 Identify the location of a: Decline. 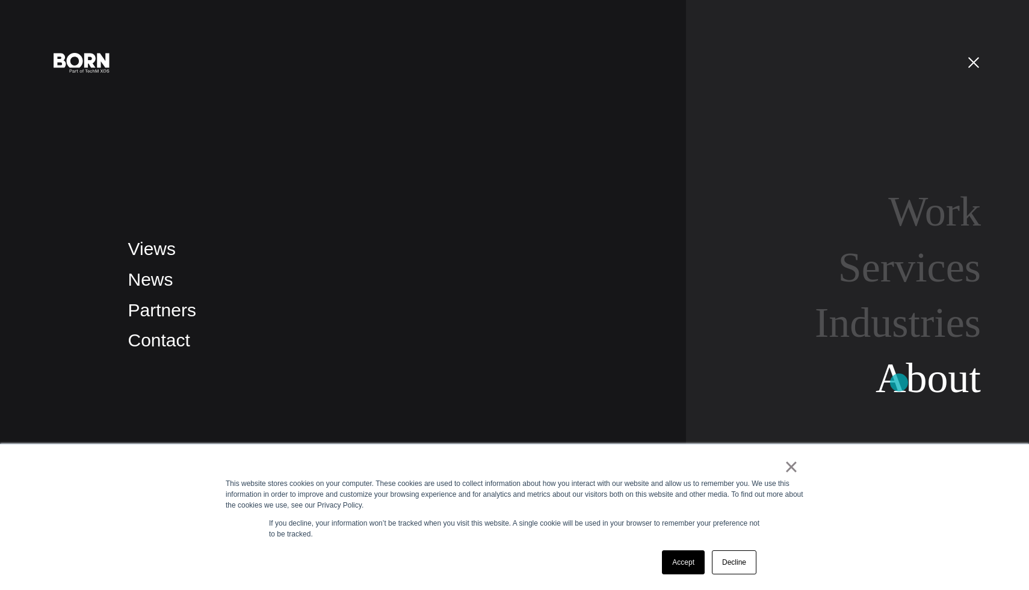
(734, 562).